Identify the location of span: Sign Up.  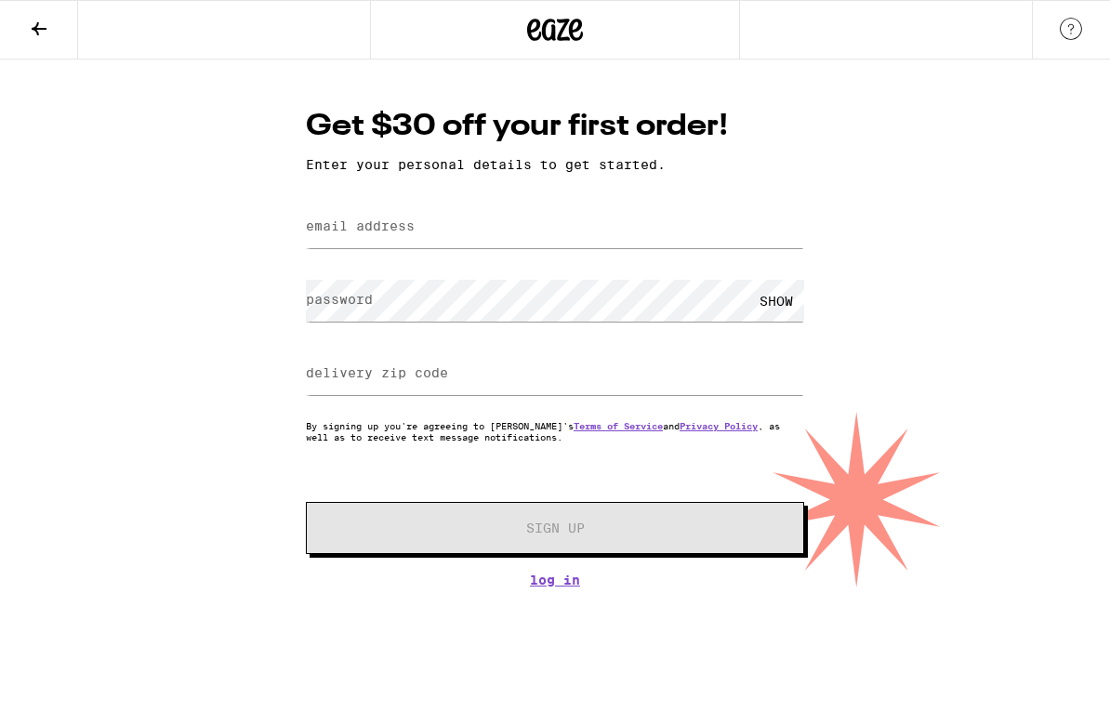
(555, 528).